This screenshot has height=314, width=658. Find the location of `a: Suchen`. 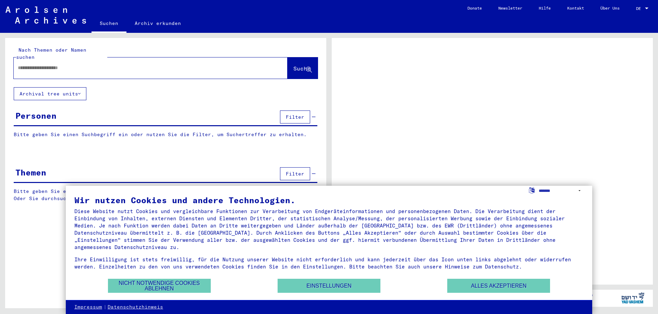

a: Suchen is located at coordinates (109, 24).